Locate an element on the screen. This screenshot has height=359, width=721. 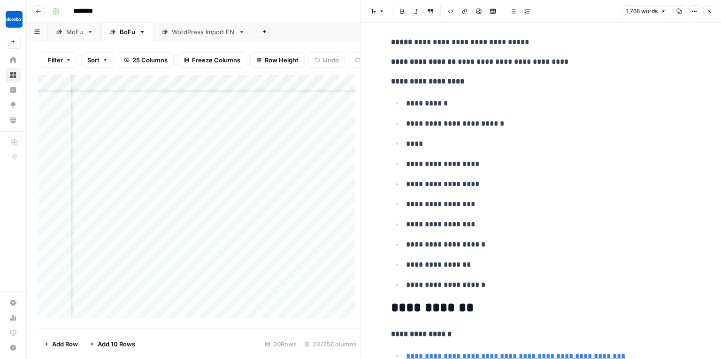
a: Insights is located at coordinates (13, 90).